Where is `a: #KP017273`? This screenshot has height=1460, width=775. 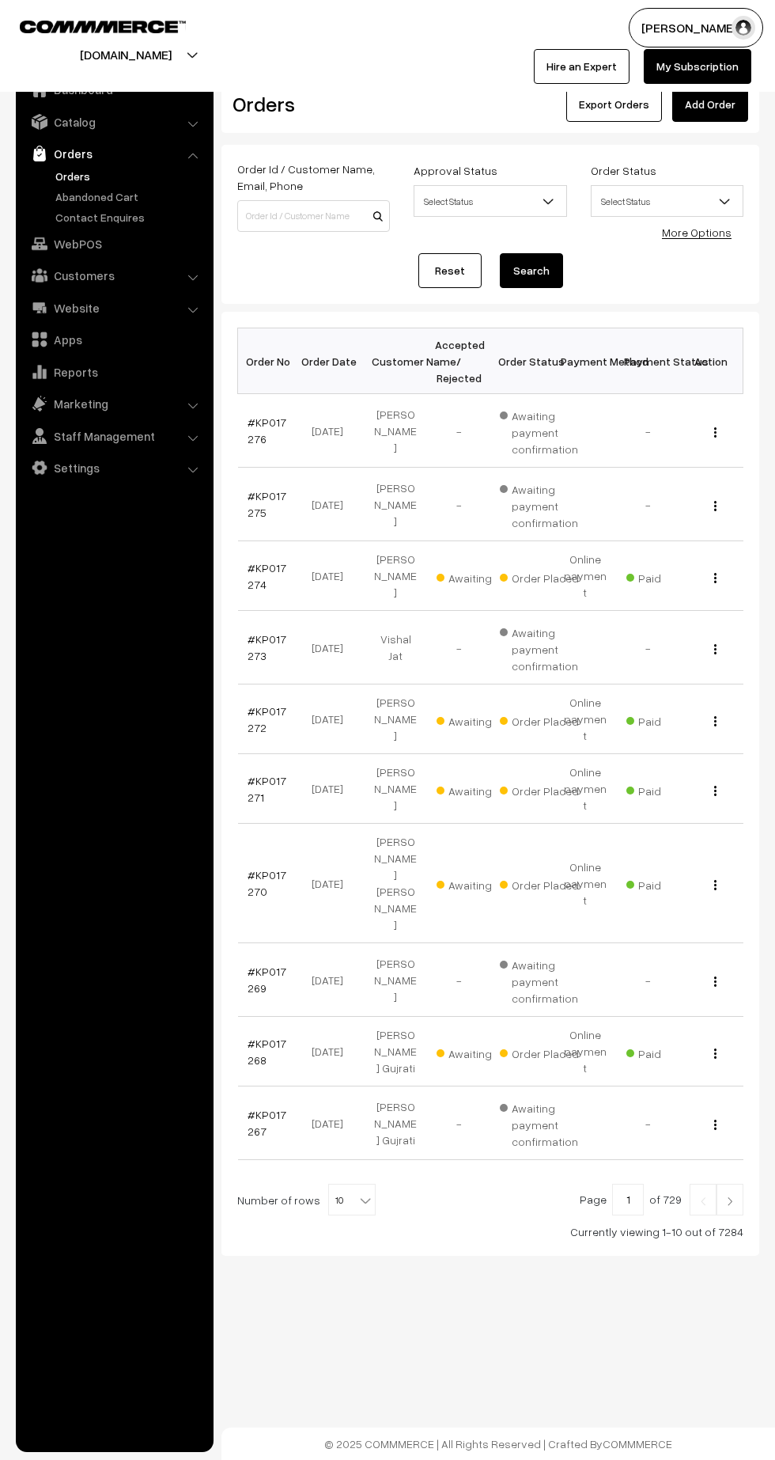 a: #KP017273 is located at coordinates (267, 647).